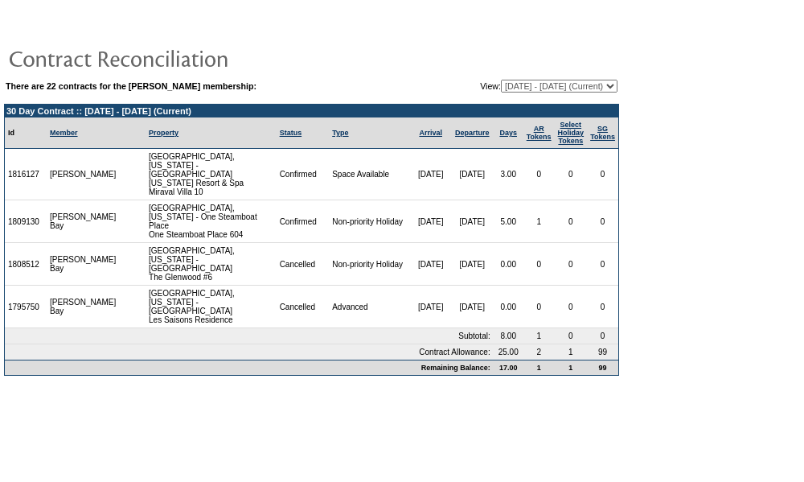 The image size is (804, 482). Describe the element at coordinates (163, 133) in the screenshot. I see `a: Property` at that location.